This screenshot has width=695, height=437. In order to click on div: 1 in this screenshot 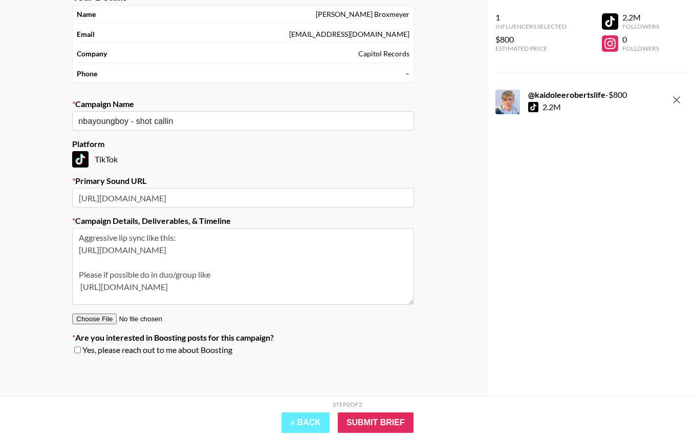, I will do `click(531, 17)`.